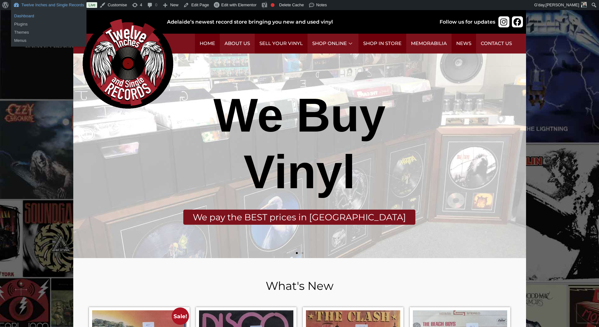  What do you see at coordinates (496, 43) in the screenshot?
I see `a: Contact Us` at bounding box center [496, 43].